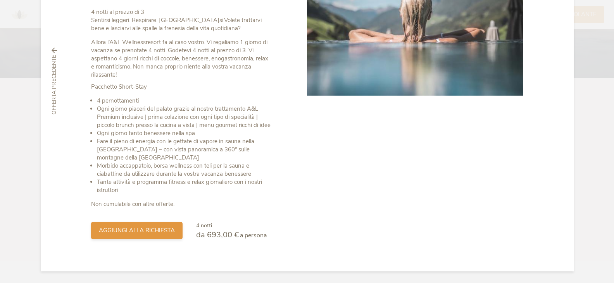 The height and width of the screenshot is (283, 614). What do you see at coordinates (137, 231) in the screenshot?
I see `span: aggiungi alla richiesta` at bounding box center [137, 231].